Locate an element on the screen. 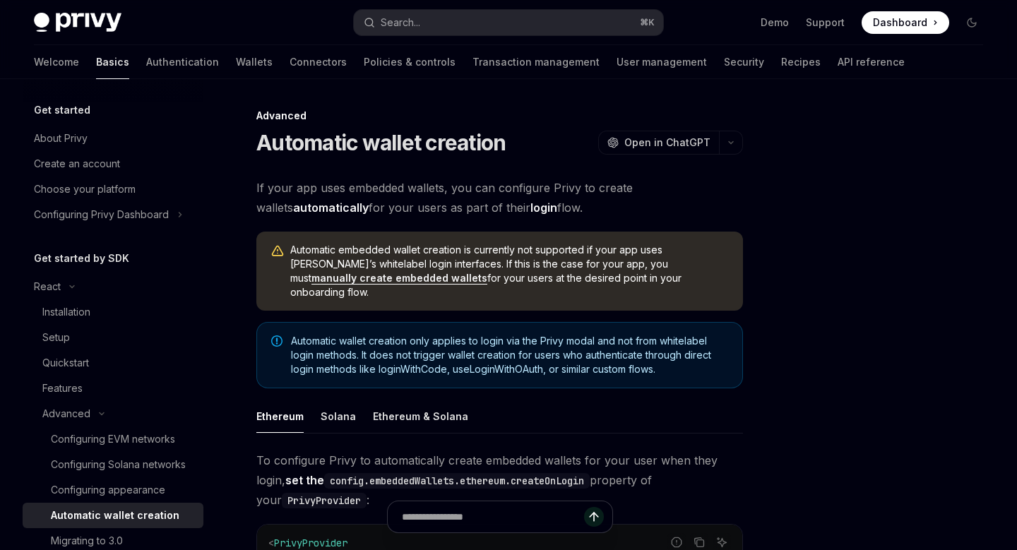 The height and width of the screenshot is (550, 1017). button: Toggle Advanced section is located at coordinates (113, 414).